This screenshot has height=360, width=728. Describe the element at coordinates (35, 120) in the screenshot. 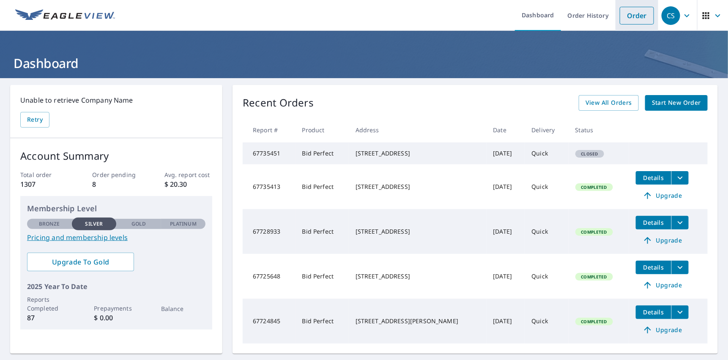

I see `button: Retry` at that location.